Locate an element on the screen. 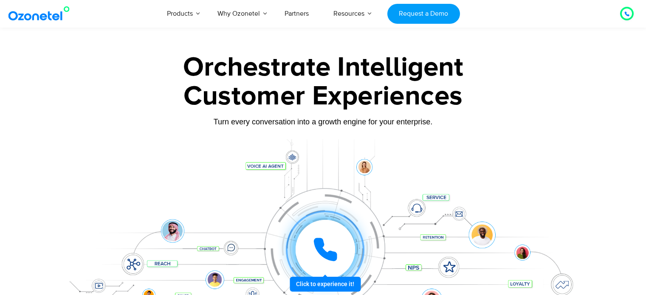 This screenshot has height=295, width=646. a: Request a Demo is located at coordinates (424, 14).